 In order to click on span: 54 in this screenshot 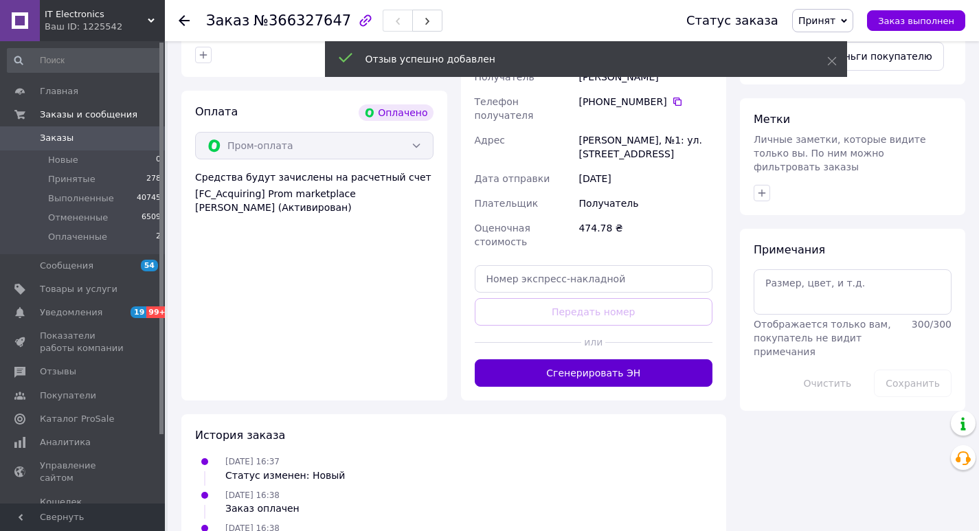, I will do `click(149, 265)`.